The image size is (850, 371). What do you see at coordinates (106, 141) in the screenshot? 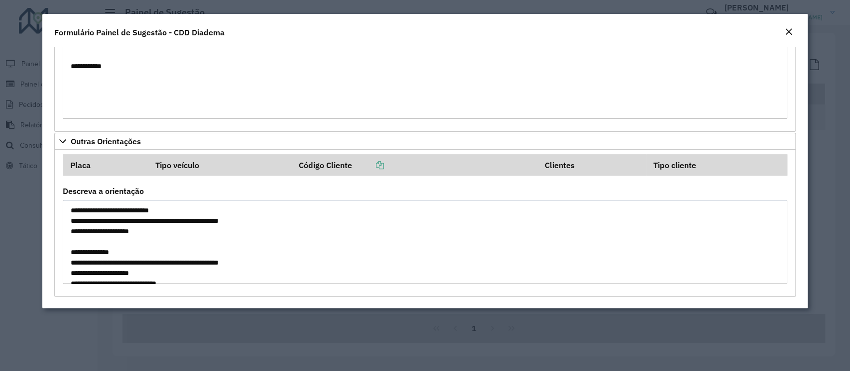
I see `span: Outras Orientações` at bounding box center [106, 141].